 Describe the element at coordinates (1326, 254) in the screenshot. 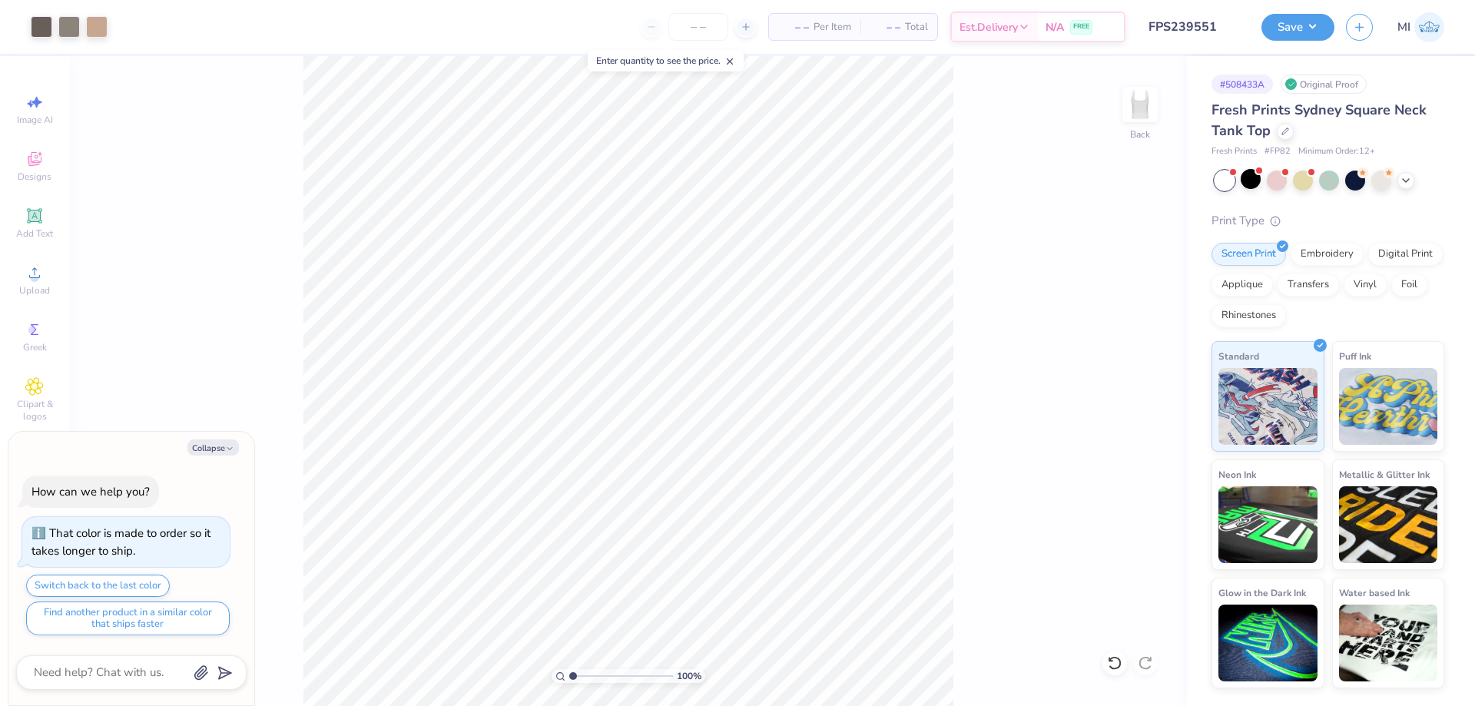

I see `div: Embroidery` at that location.